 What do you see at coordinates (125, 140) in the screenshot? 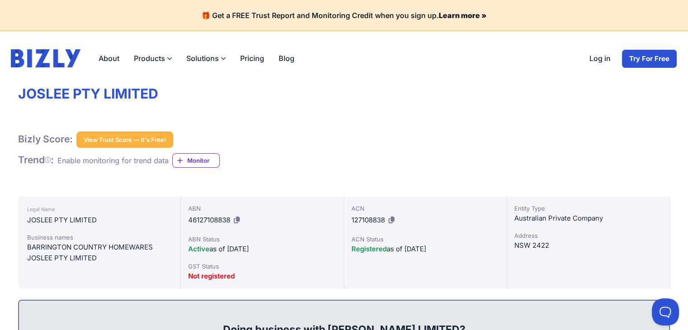
I see `button: View Trust Score — It's Free!` at bounding box center [125, 140].